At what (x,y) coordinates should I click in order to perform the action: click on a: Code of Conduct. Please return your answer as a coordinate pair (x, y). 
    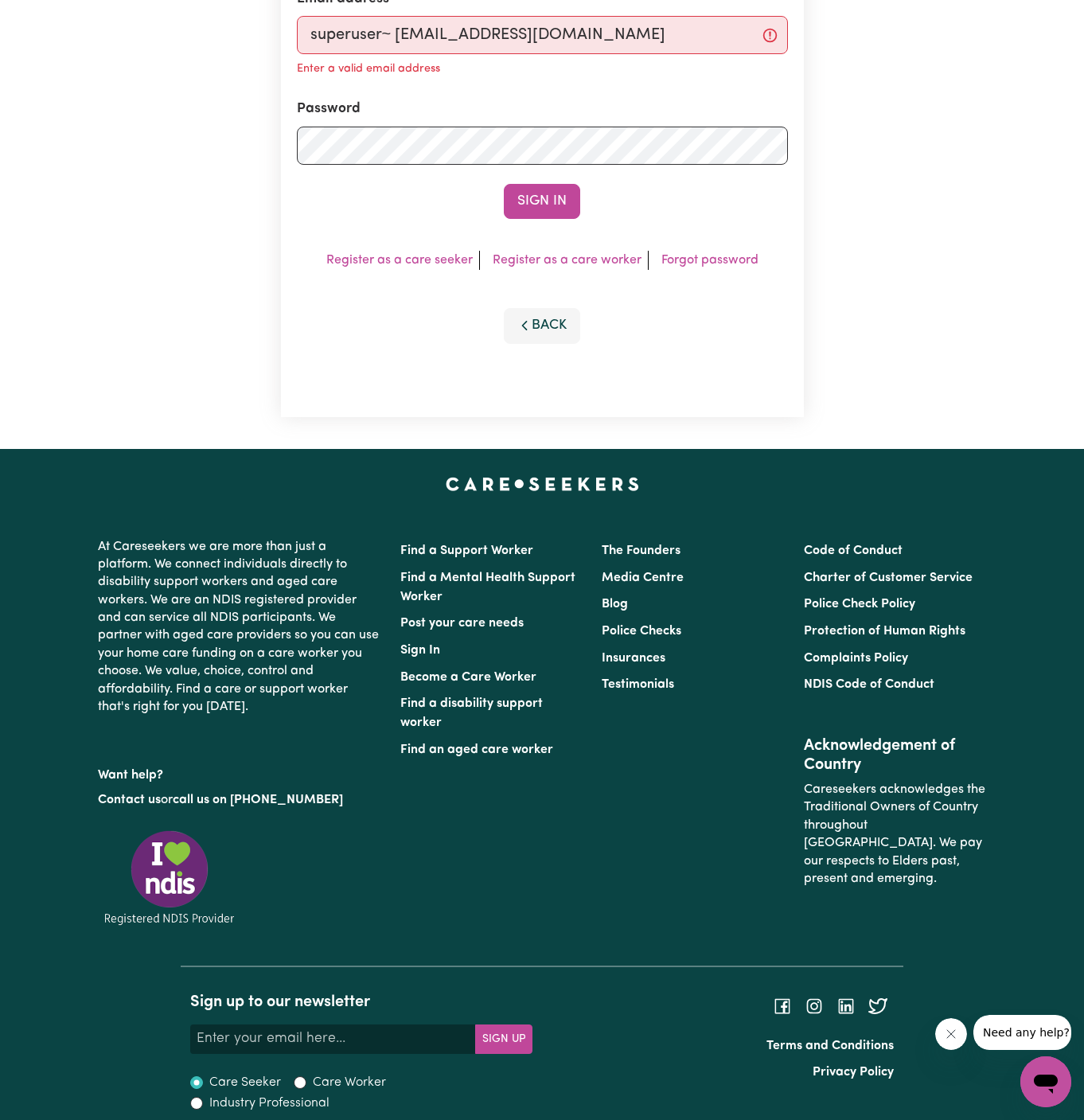
    Looking at the image, I should click on (853, 551).